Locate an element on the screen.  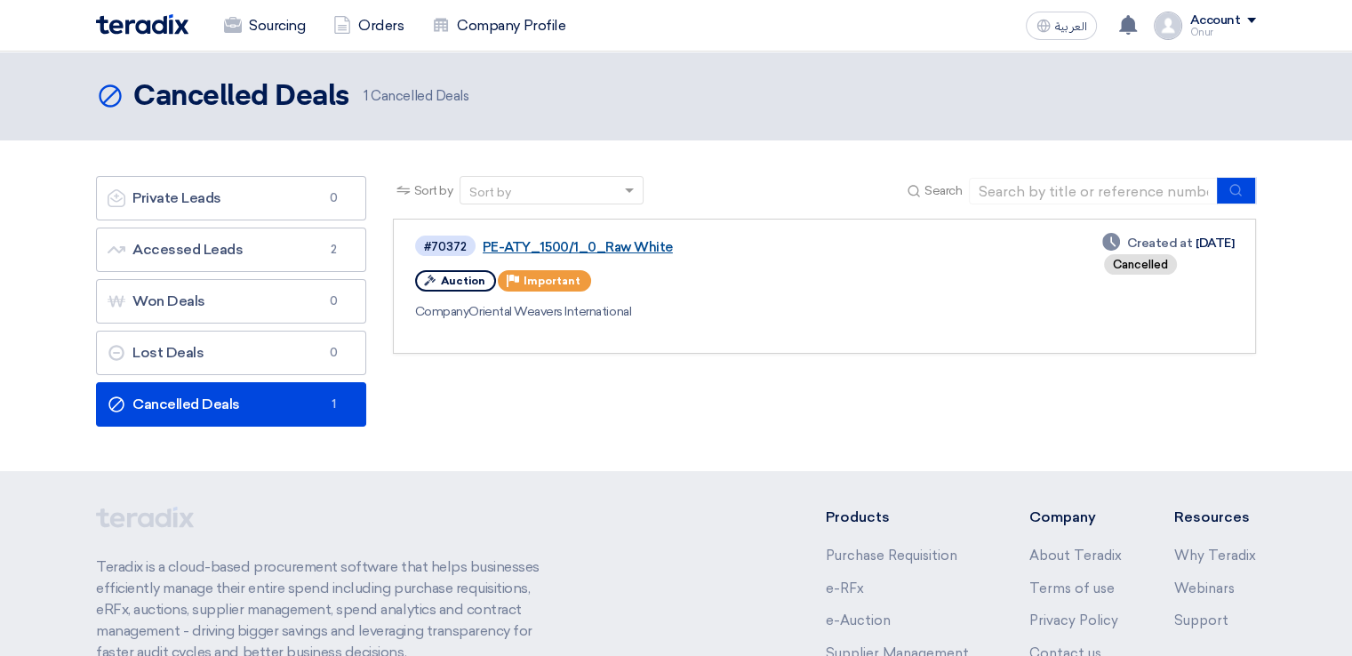
button: العربية is located at coordinates (1061, 26).